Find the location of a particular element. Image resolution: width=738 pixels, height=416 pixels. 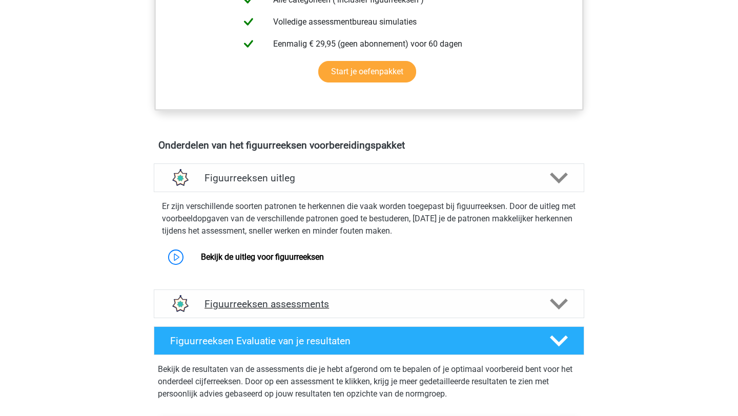

img: figuurreeksen assessments is located at coordinates (179, 304).